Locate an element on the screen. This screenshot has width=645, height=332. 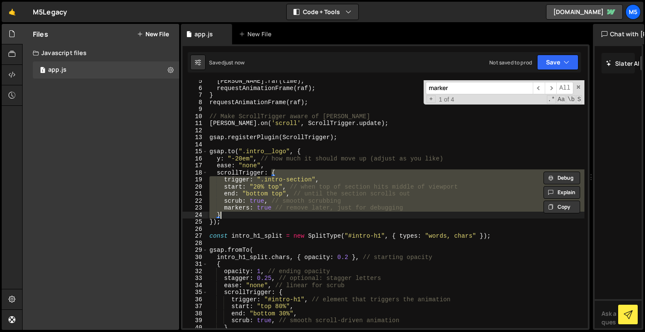
div: 38 is located at coordinates (195, 313).